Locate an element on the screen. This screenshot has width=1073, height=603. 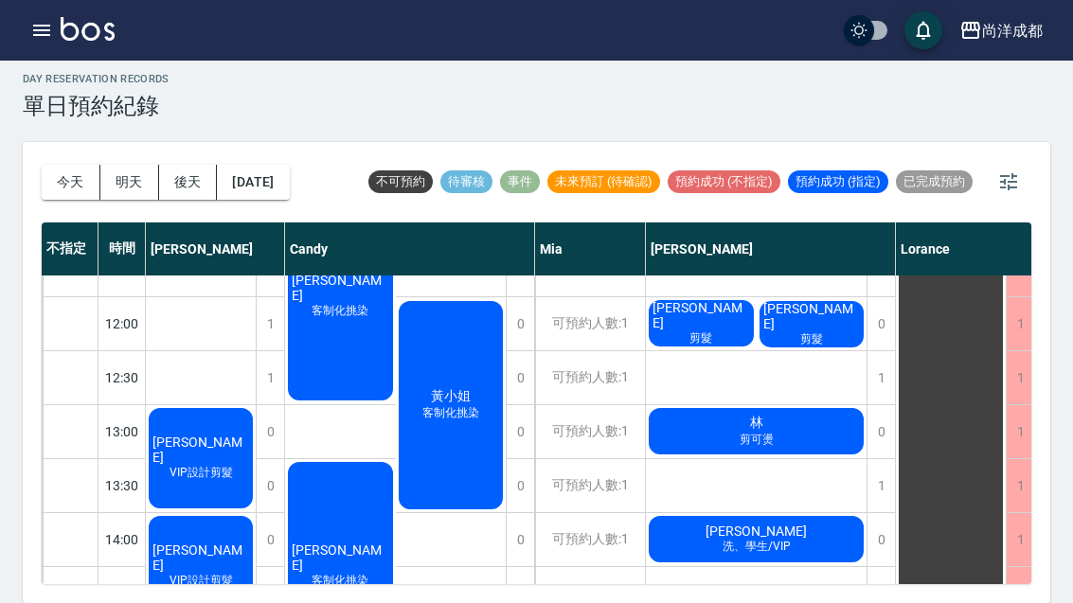
span: 剪可燙 is located at coordinates (757, 439).